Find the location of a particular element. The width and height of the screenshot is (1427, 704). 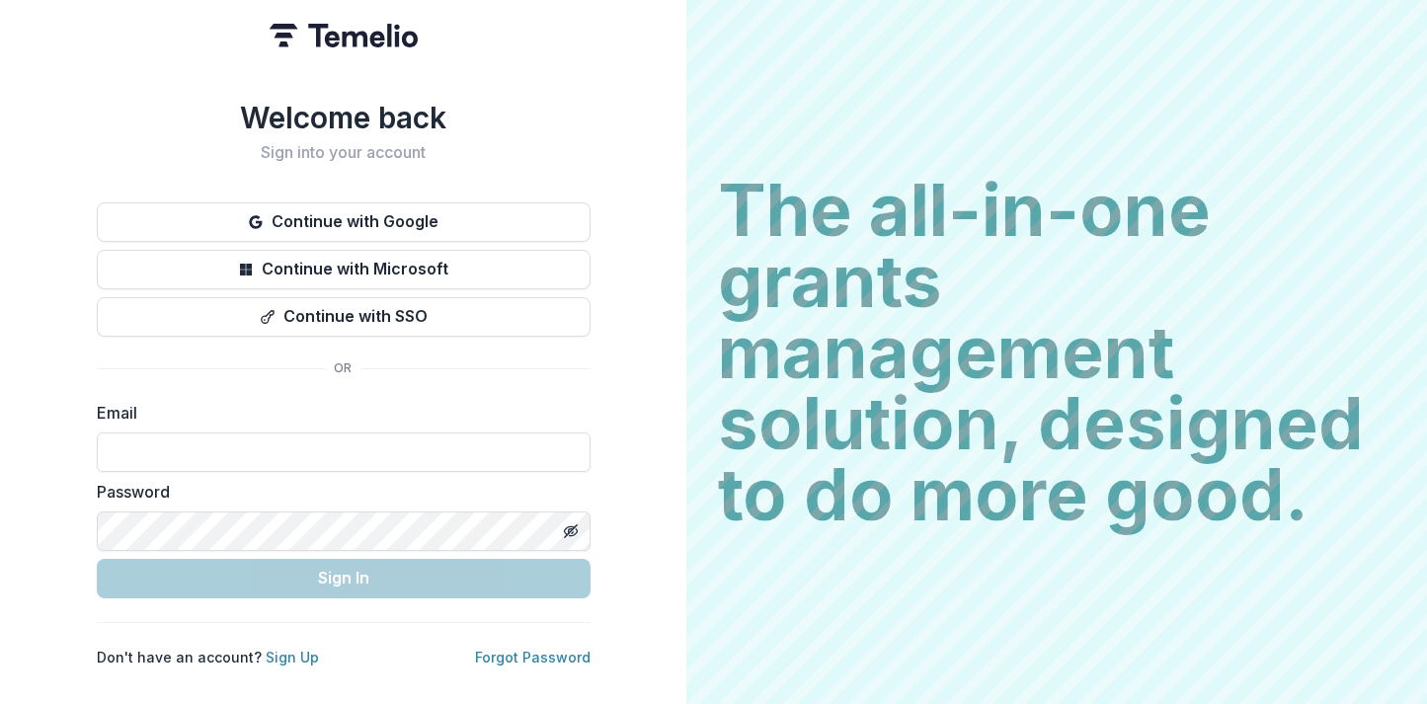

button: Continue with Microsoft is located at coordinates (344, 270).